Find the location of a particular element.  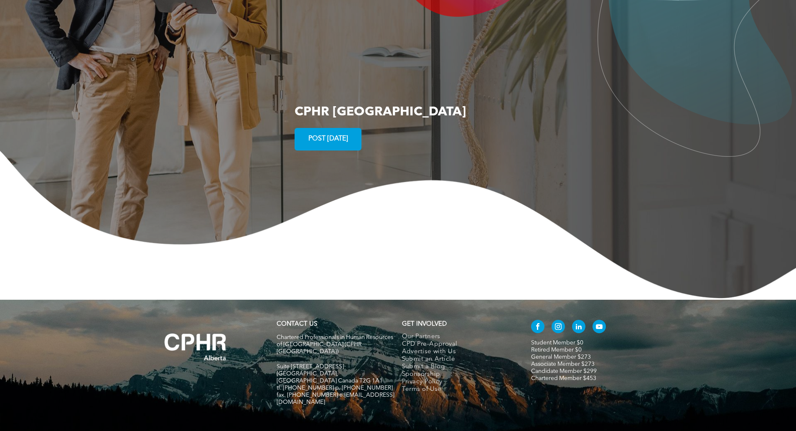

a: instagram is located at coordinates (558, 327).